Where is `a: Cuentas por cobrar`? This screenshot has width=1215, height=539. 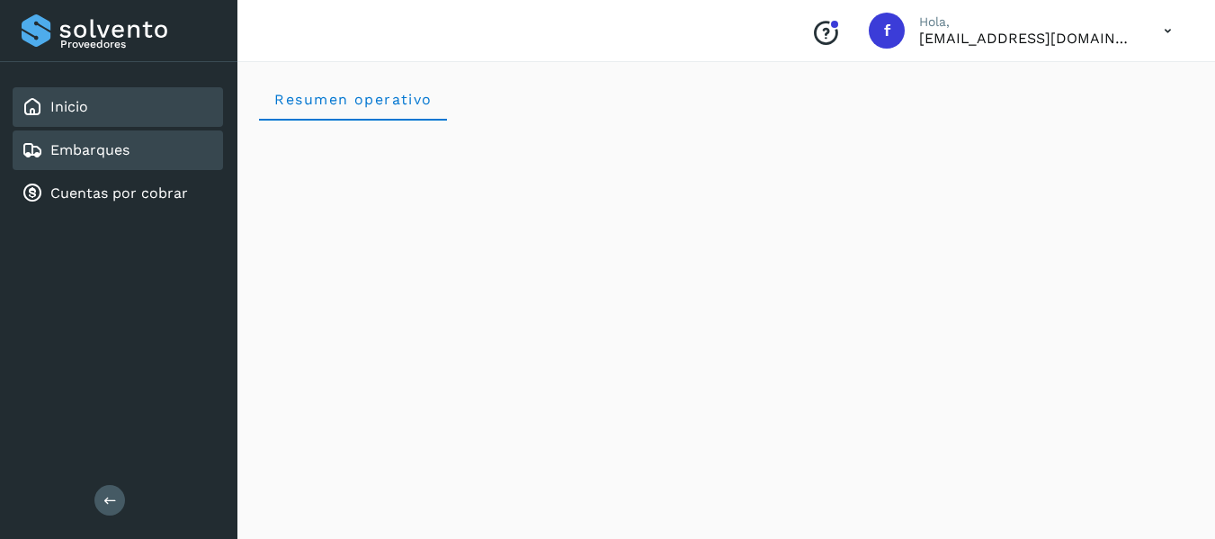 a: Cuentas por cobrar is located at coordinates (119, 192).